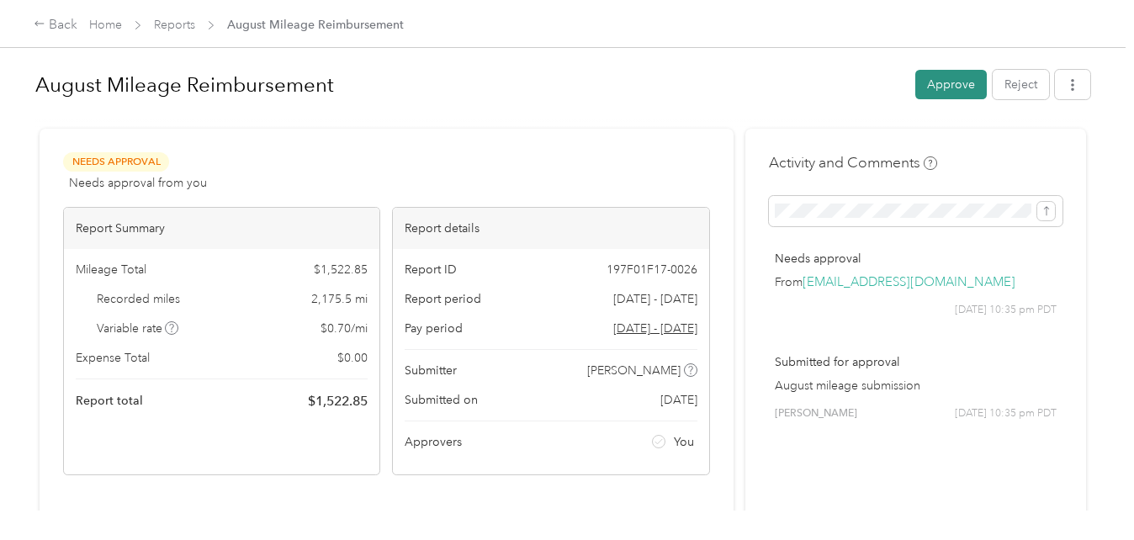  I want to click on div: Trips (15), so click(88, 518).